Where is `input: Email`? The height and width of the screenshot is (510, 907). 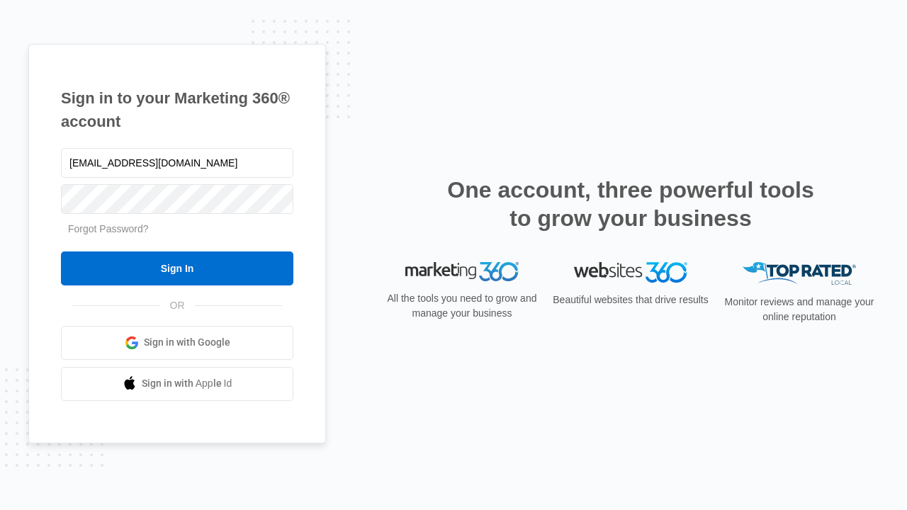 input: Email is located at coordinates (177, 163).